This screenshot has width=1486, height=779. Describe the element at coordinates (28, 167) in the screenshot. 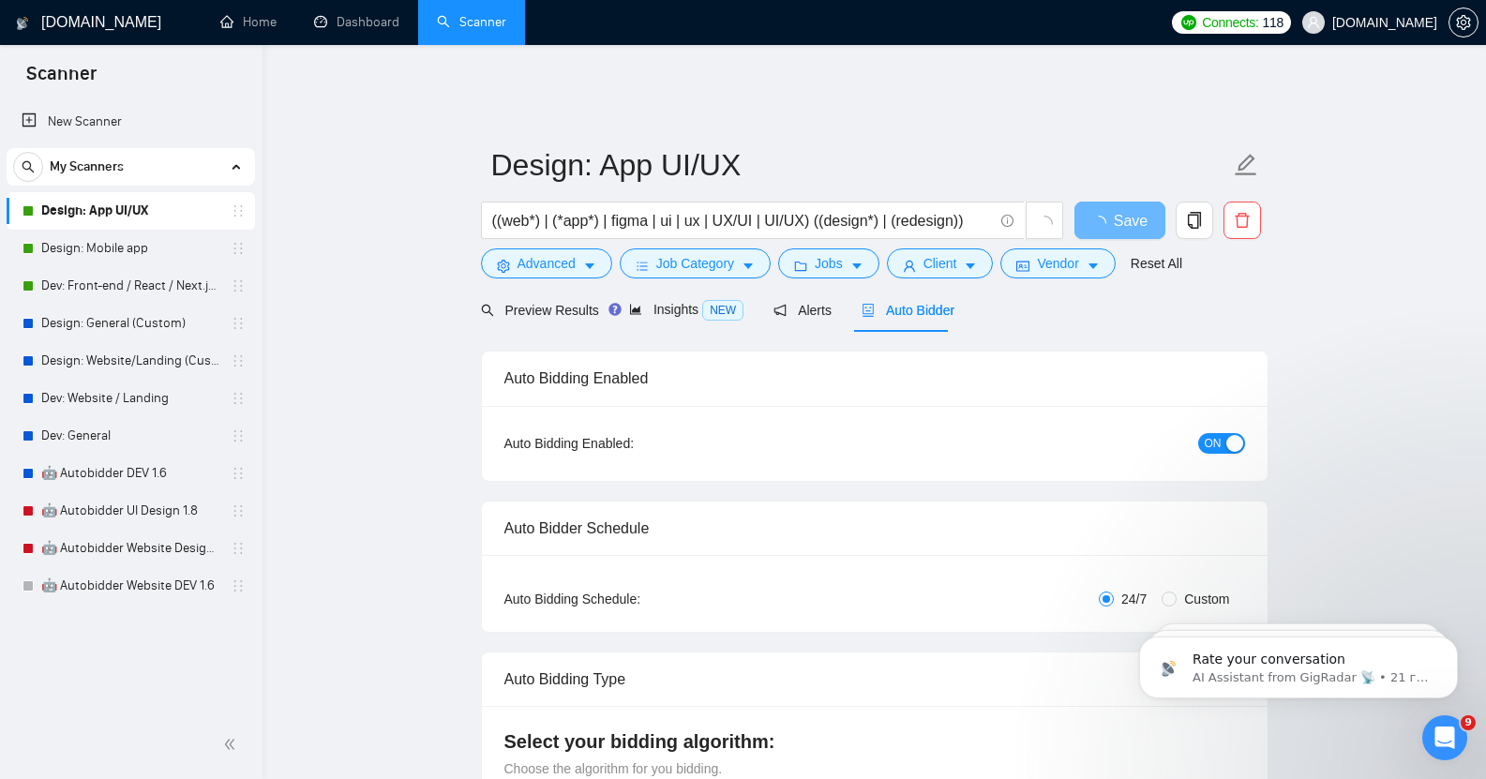

I see `button: search` at that location.